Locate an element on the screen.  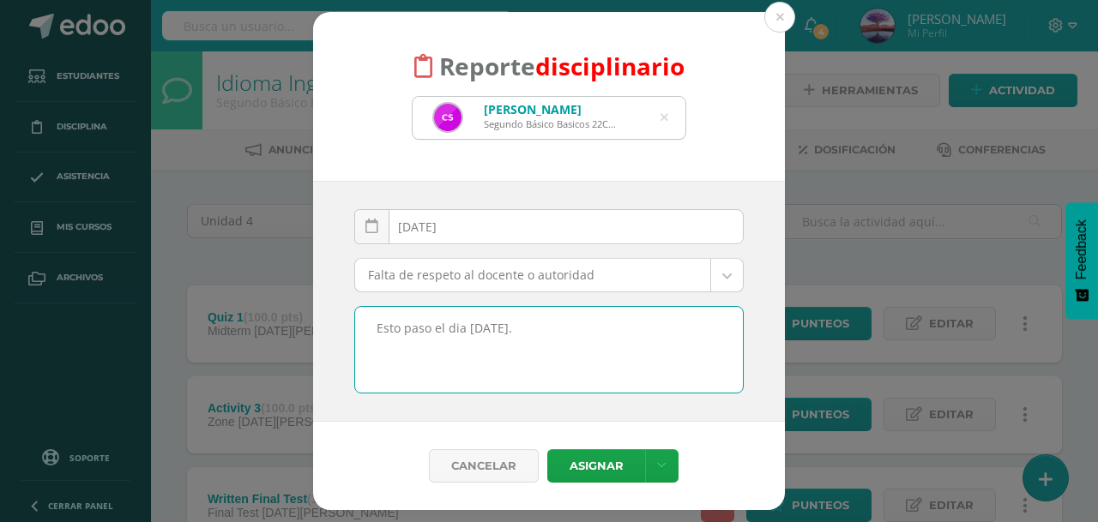
div: Segundo Básico Basicos 22CKSR01 is located at coordinates (550, 123).